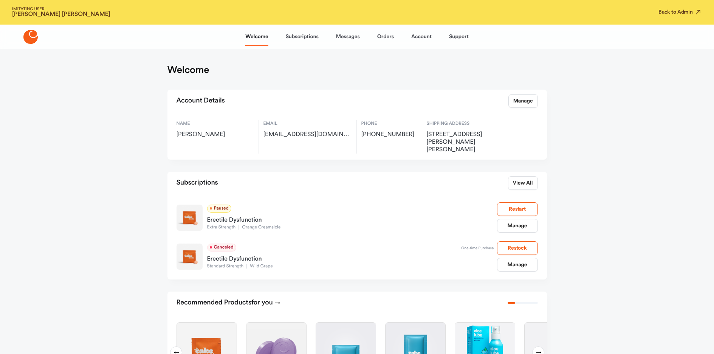  Describe the element at coordinates (189, 217) in the screenshot. I see `a: Extra Strength` at that location.